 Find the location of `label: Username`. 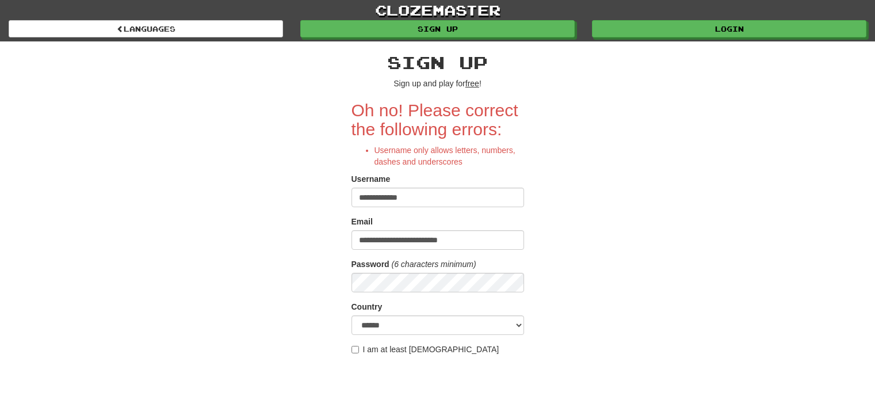

label: Username is located at coordinates (371, 179).